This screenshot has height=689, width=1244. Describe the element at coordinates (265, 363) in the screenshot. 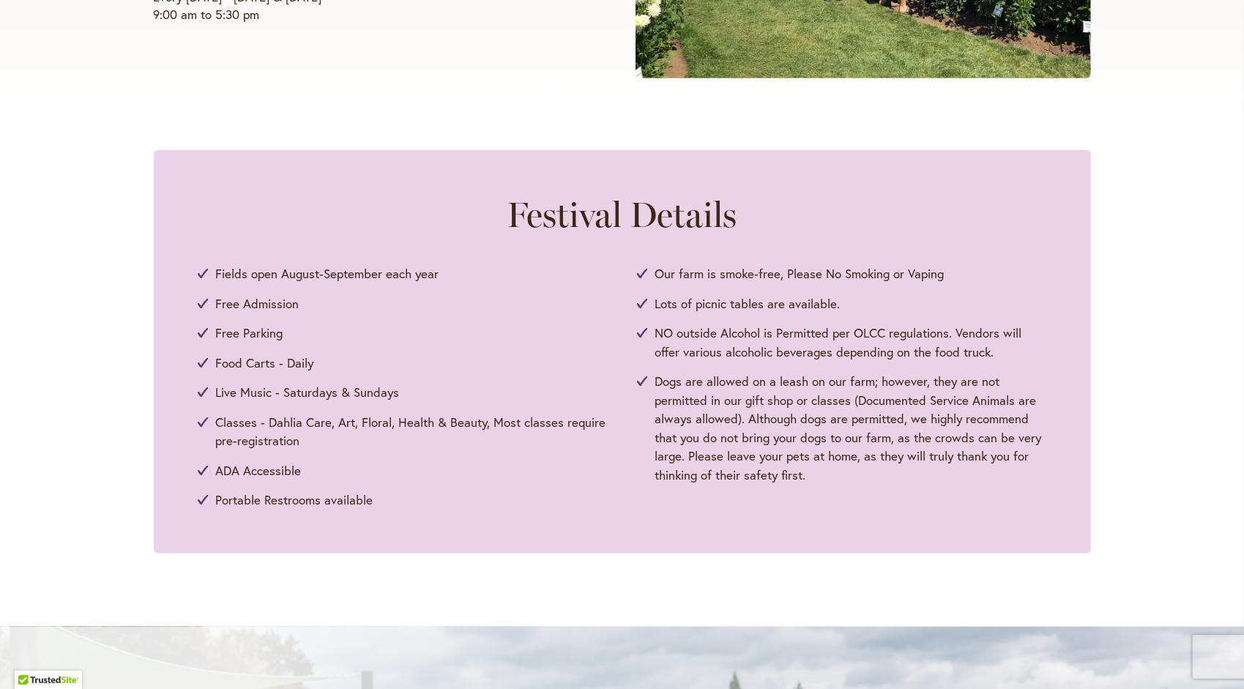

I see `span: Food Carts - Daily` at that location.